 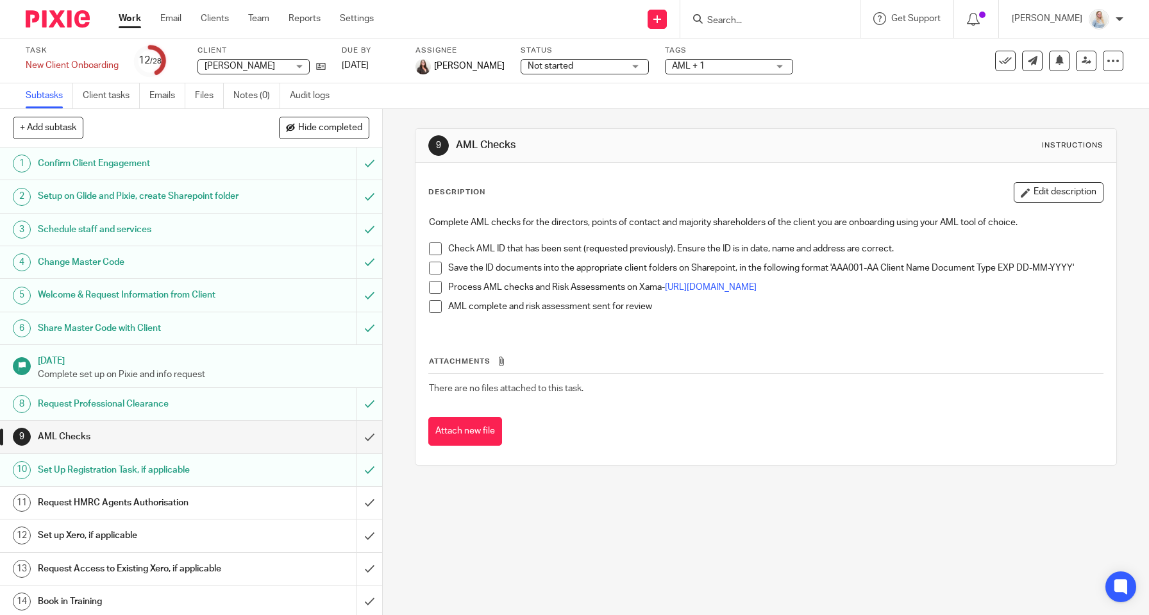 I want to click on h1: Welcome & Request Information from Client, so click(x=140, y=295).